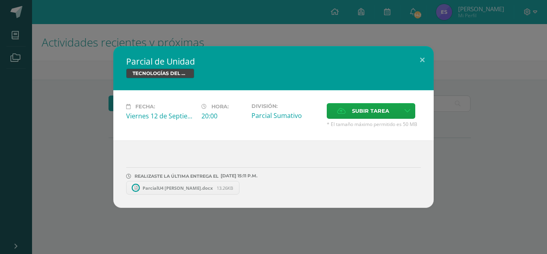 The image size is (547, 254). Describe the element at coordinates (160, 73) in the screenshot. I see `span: TECNOLOGÍAS DEL APRENDIZAJE Y LA COMUNICACIÓN` at that location.